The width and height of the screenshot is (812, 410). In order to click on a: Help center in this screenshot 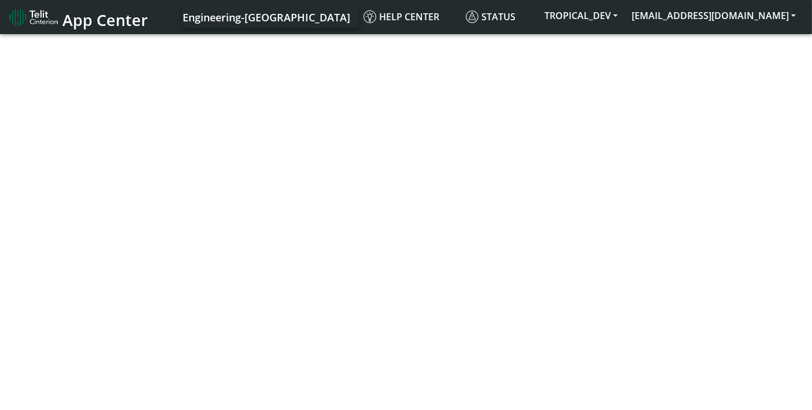, I will do `click(410, 17)`.